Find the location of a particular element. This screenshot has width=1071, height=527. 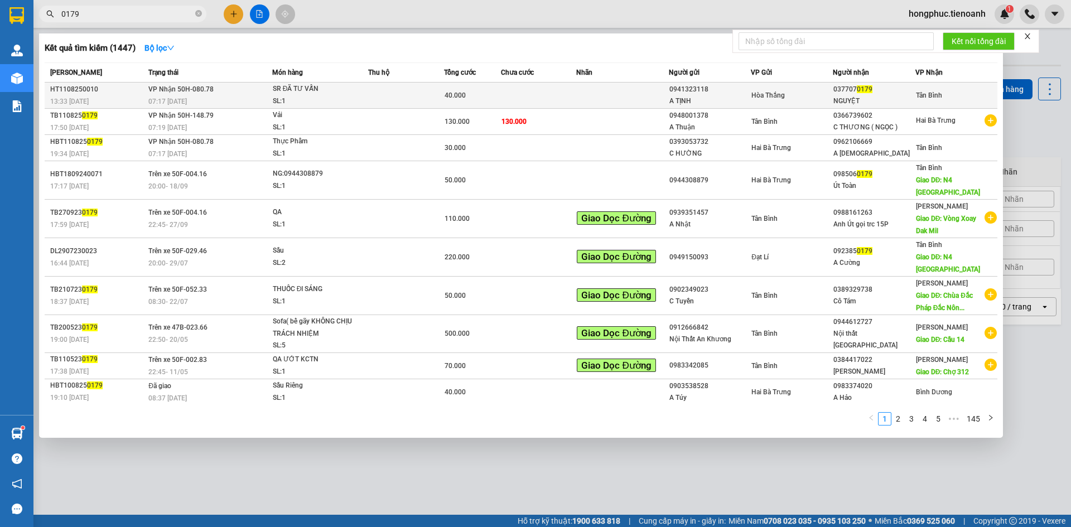

span: 22:50 - 20/05 is located at coordinates (168, 340).